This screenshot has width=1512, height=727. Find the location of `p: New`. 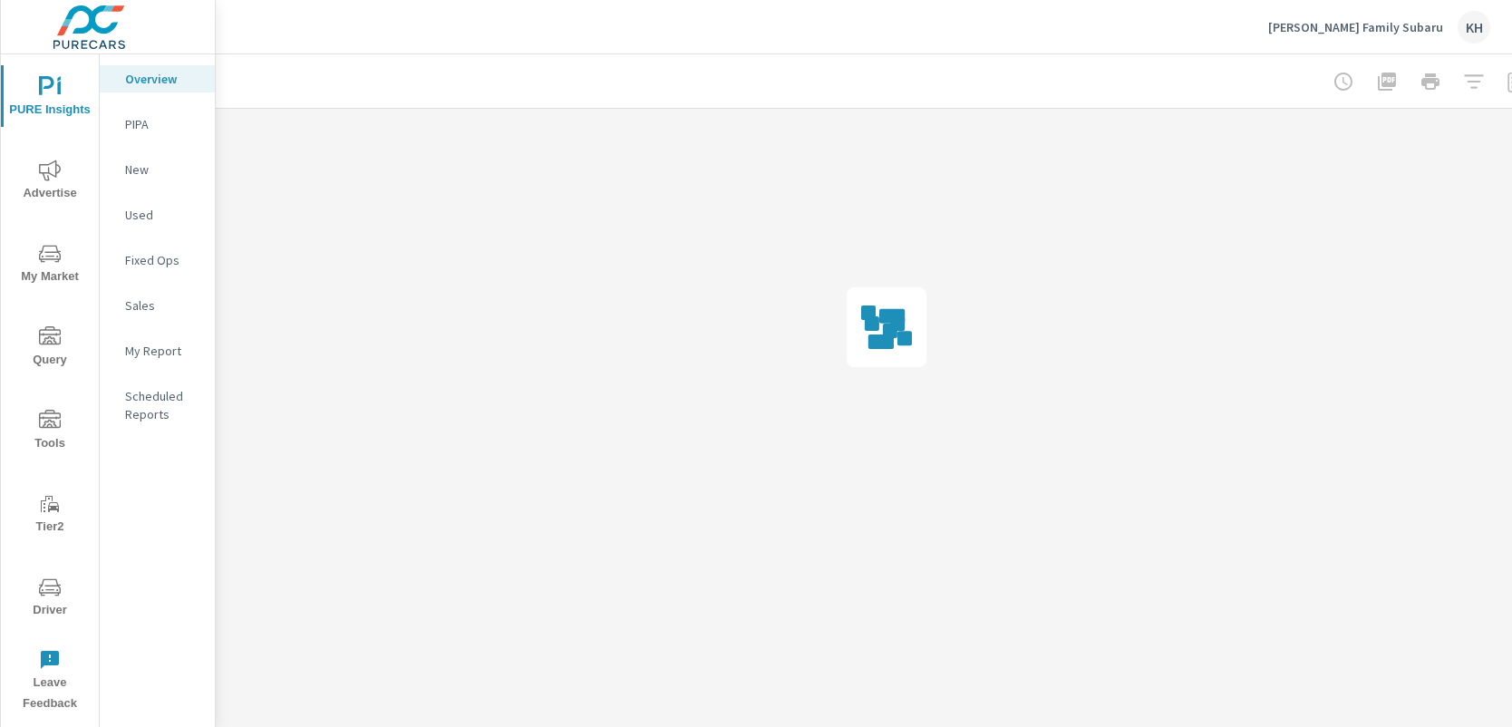

p: New is located at coordinates (162, 170).